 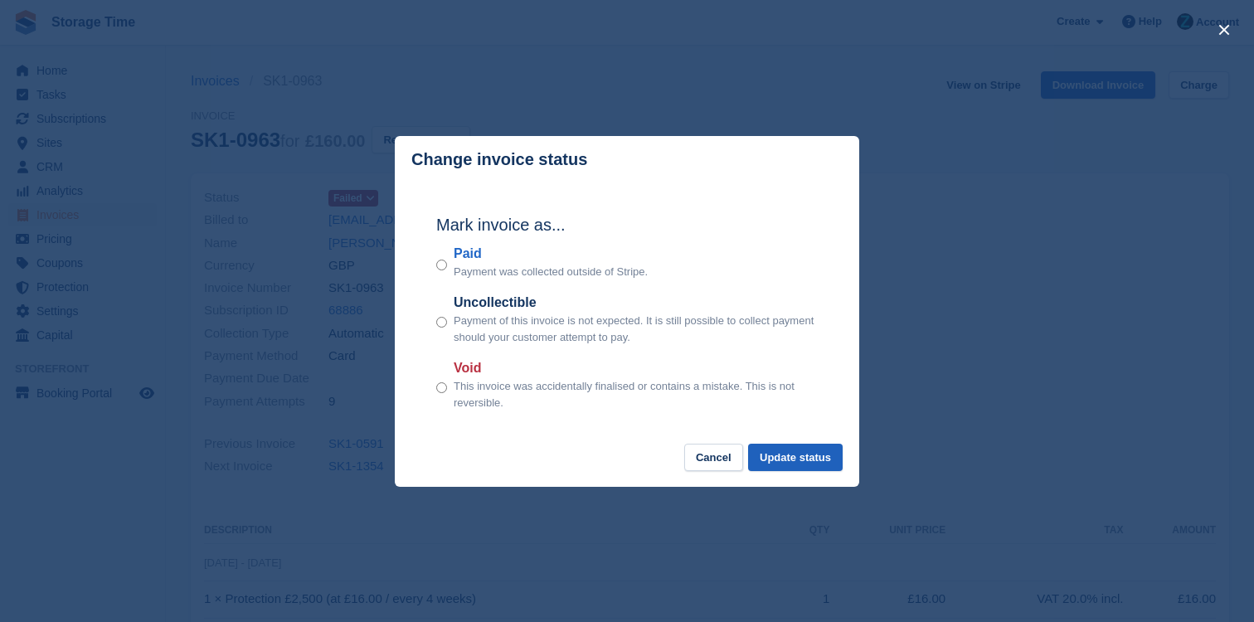 What do you see at coordinates (795, 457) in the screenshot?
I see `button: Update status` at bounding box center [795, 457].